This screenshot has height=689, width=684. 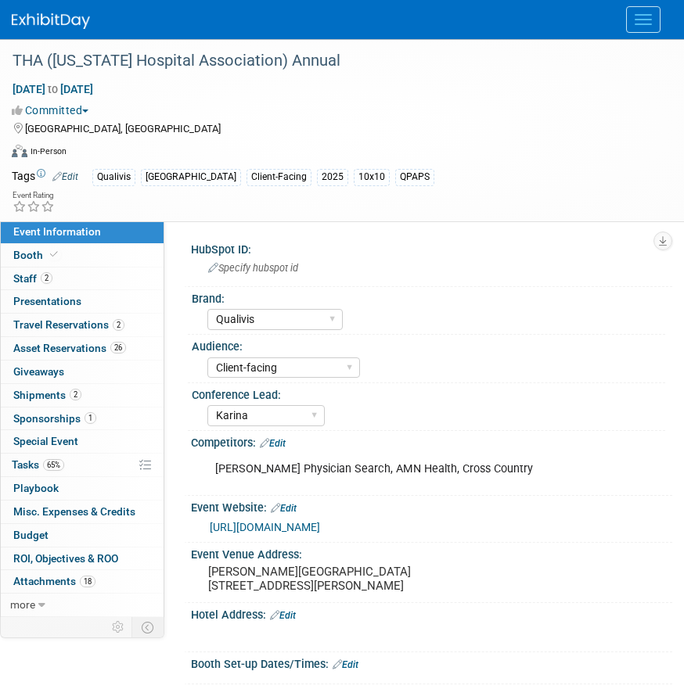 I want to click on a: Playbook, so click(x=82, y=488).